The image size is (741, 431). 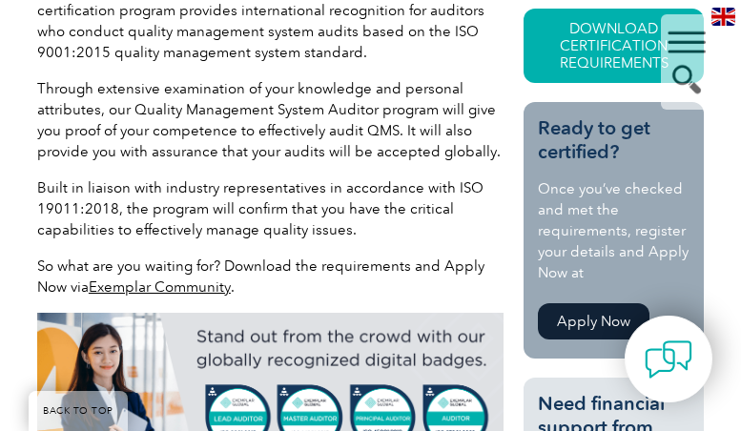 I want to click on img: contact-chat.png, so click(x=669, y=360).